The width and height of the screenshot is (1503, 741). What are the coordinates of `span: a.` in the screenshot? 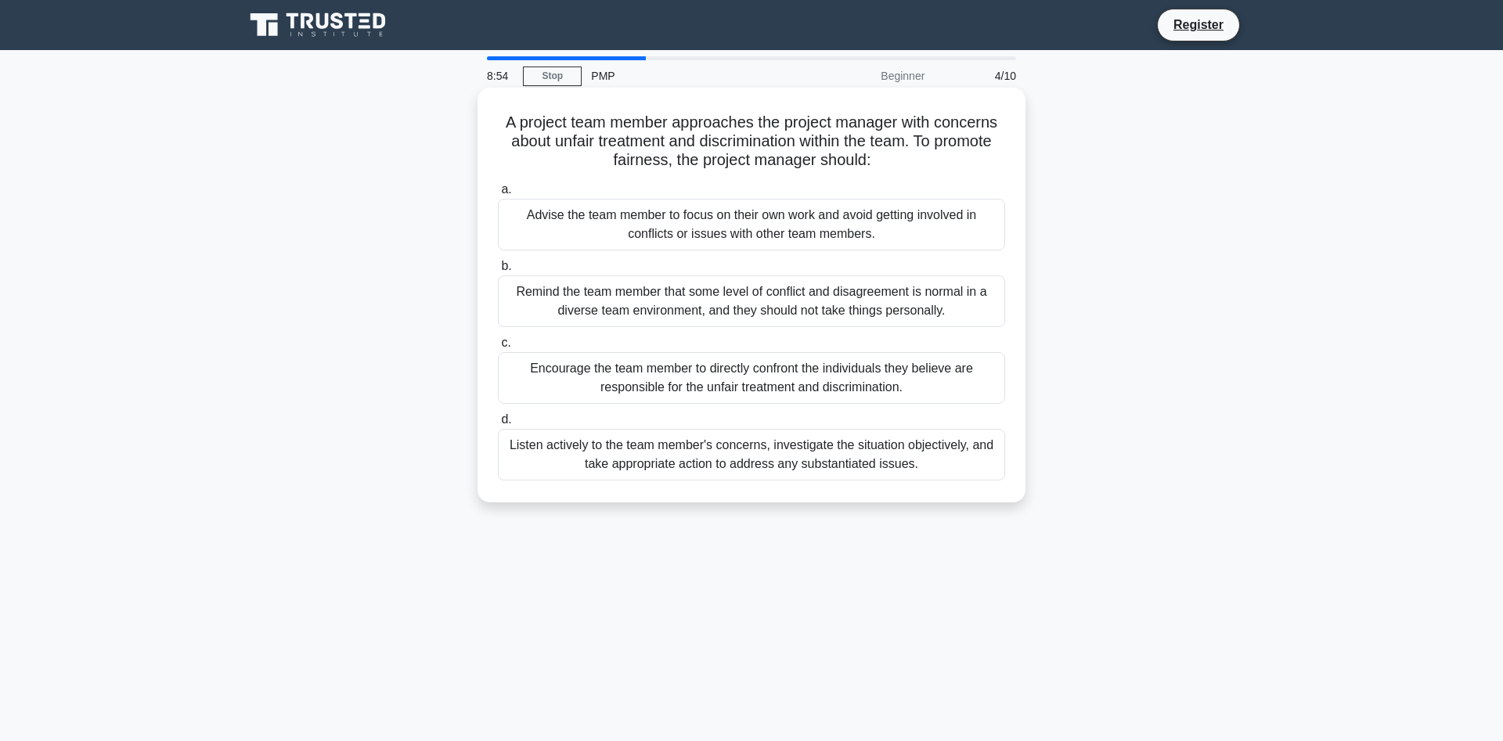 It's located at (506, 189).